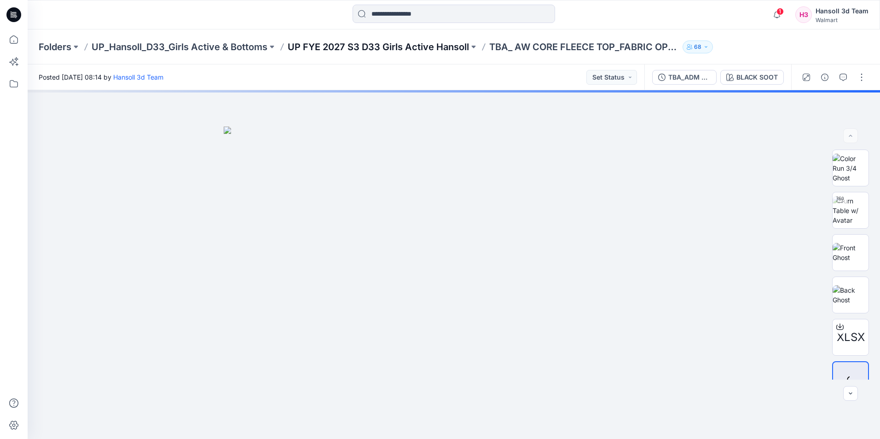 The height and width of the screenshot is (439, 880). Describe the element at coordinates (698, 47) in the screenshot. I see `button: 68` at that location.